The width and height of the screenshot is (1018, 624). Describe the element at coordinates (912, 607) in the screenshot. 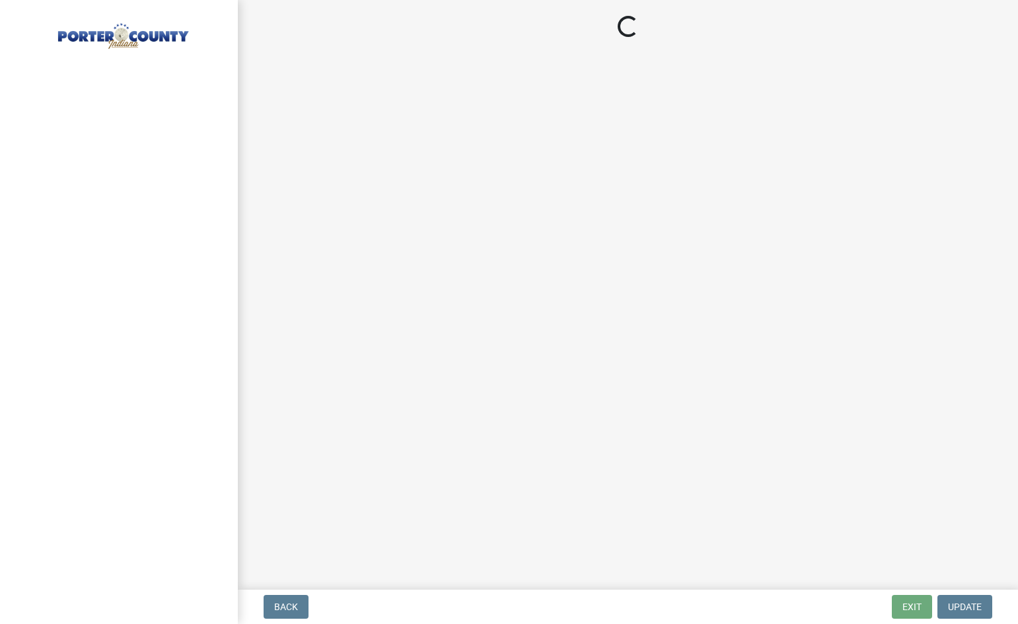

I see `button: Exit` at that location.